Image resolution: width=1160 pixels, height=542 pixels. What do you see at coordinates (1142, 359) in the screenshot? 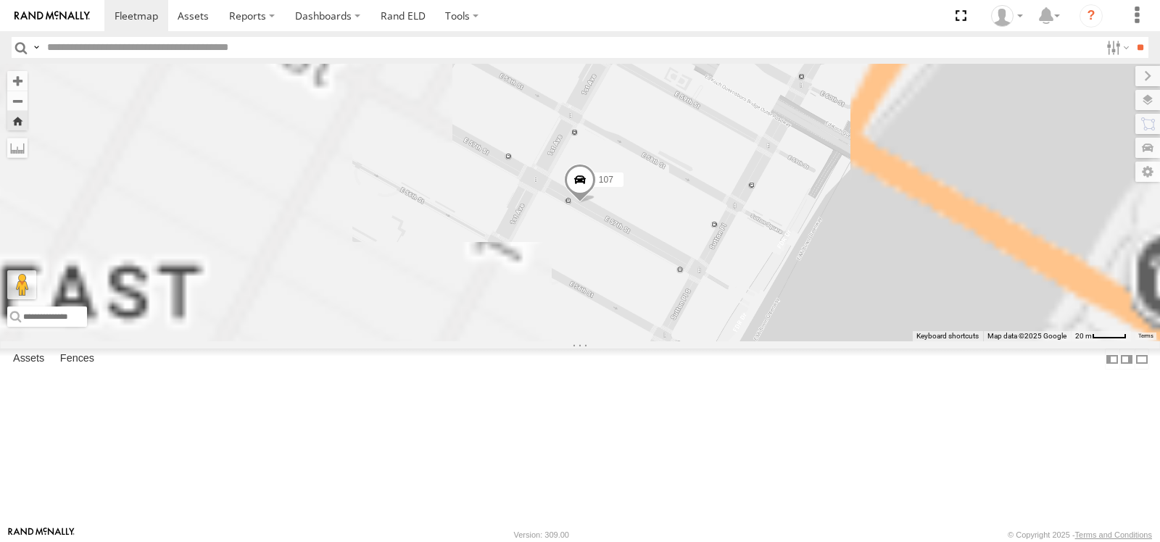
I see `label: Hide Summary Table` at bounding box center [1142, 359].